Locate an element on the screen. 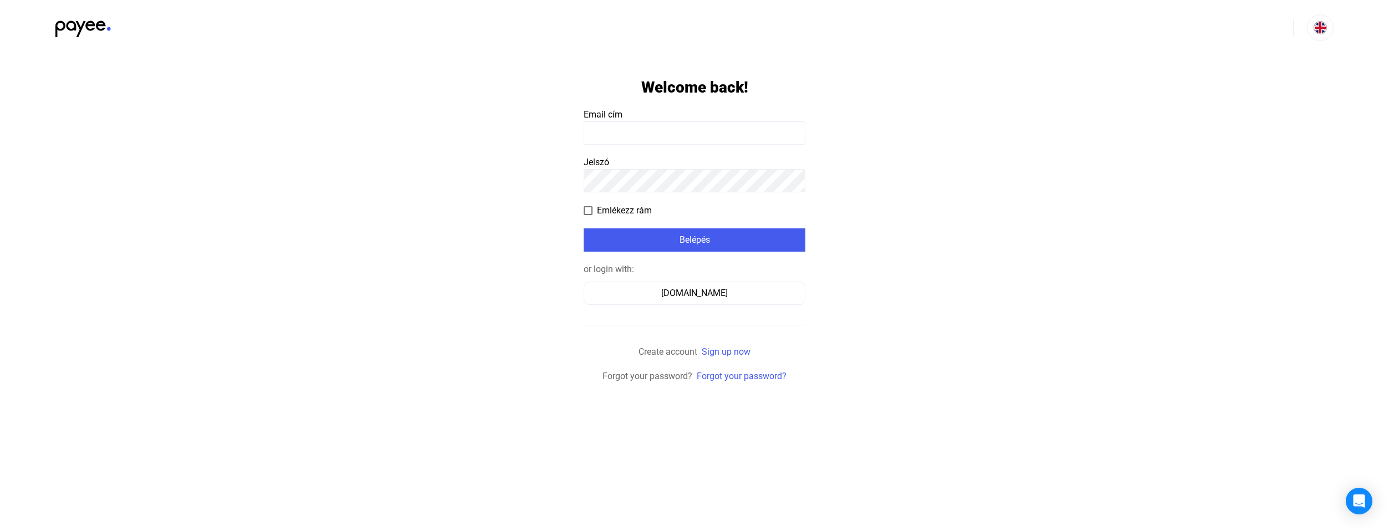  a: Sign up now is located at coordinates (726, 351).